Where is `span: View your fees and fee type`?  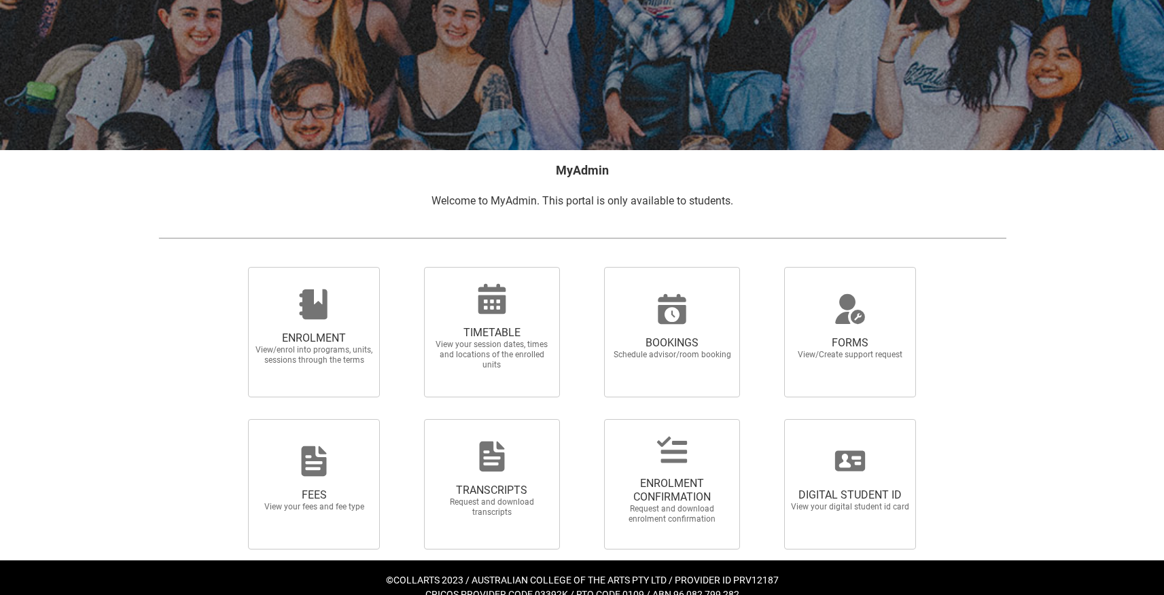
span: View your fees and fee type is located at coordinates (314, 507).